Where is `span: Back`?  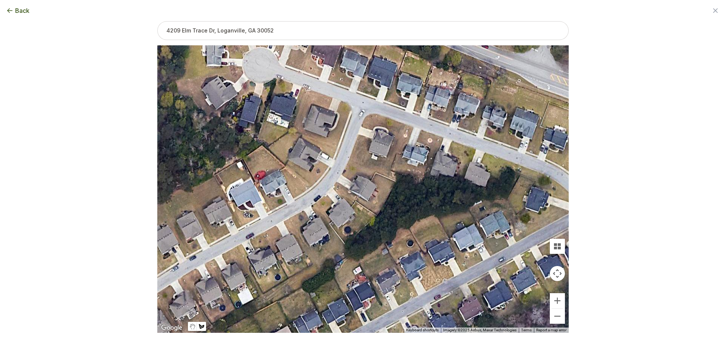
span: Back is located at coordinates (22, 11).